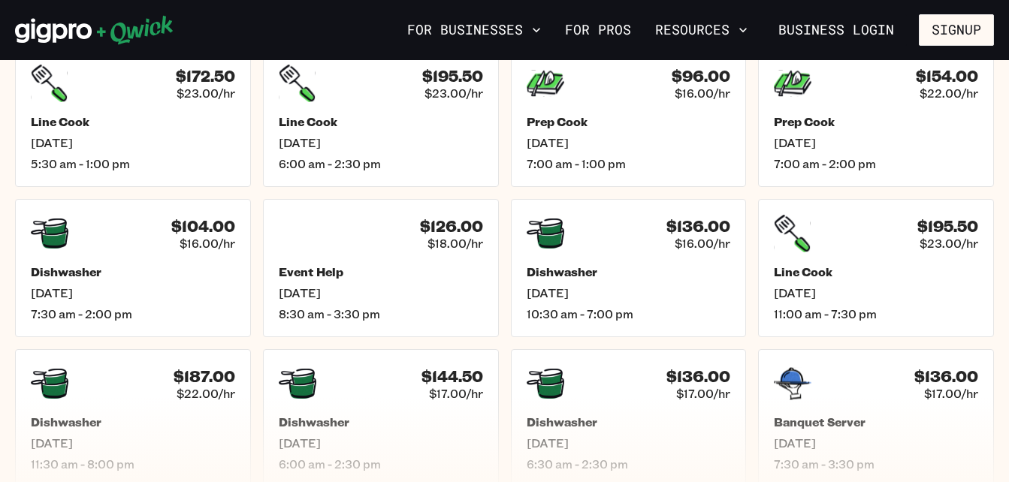 The width and height of the screenshot is (1009, 482). I want to click on h5: Event Help, so click(381, 272).